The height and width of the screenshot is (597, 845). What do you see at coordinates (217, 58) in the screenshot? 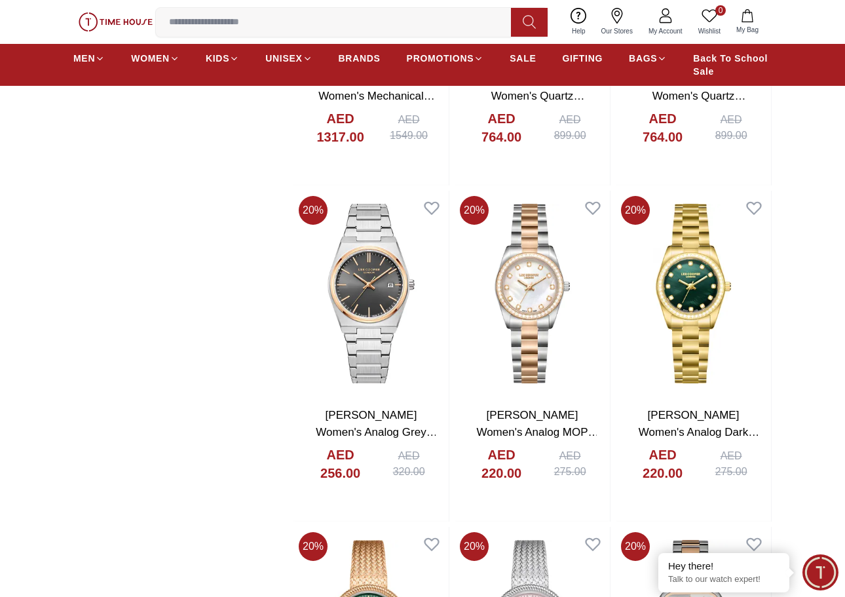
I see `span: KIDS` at bounding box center [217, 58].